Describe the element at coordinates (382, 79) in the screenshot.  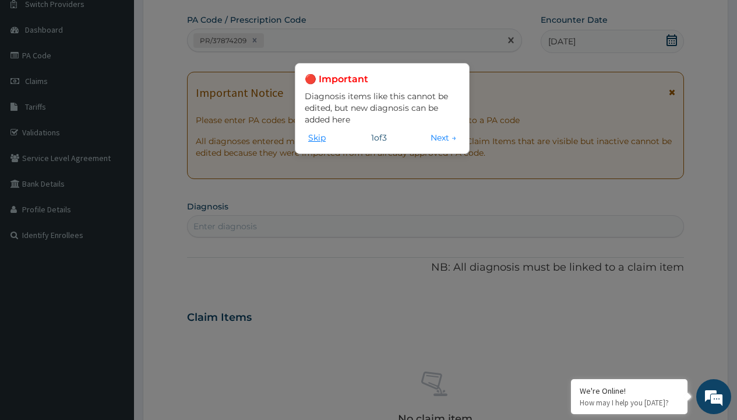
I see `h3: 🔴 Important` at that location.